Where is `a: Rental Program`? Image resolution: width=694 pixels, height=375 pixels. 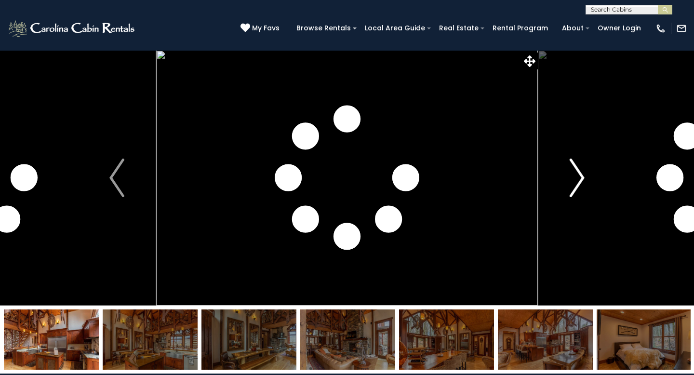 a: Rental Program is located at coordinates (520, 28).